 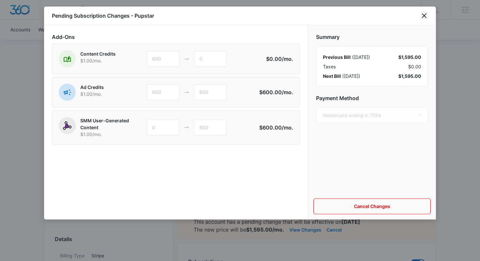 What do you see at coordinates (329, 66) in the screenshot?
I see `span: Taxes` at bounding box center [329, 66].